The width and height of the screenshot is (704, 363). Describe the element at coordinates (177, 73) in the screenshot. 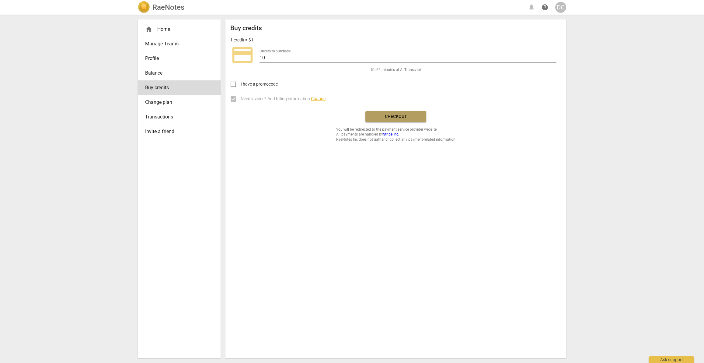

I see `span: Balance` at that location.